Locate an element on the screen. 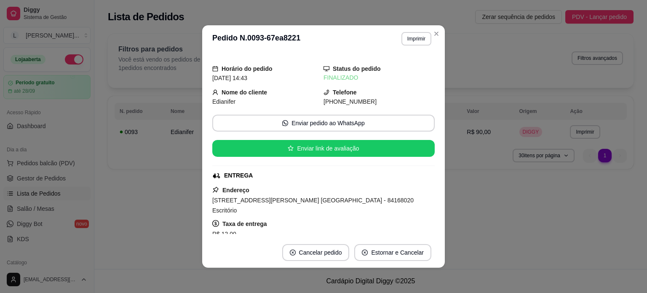  span: Edianifer is located at coordinates (224, 101).